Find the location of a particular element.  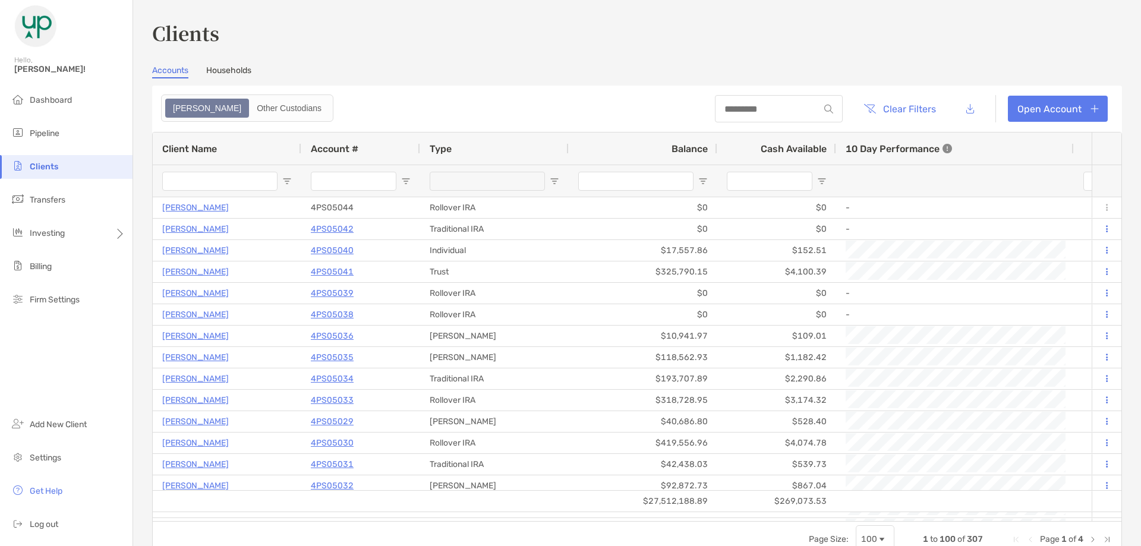

div: Zoe is located at coordinates (207, 108).